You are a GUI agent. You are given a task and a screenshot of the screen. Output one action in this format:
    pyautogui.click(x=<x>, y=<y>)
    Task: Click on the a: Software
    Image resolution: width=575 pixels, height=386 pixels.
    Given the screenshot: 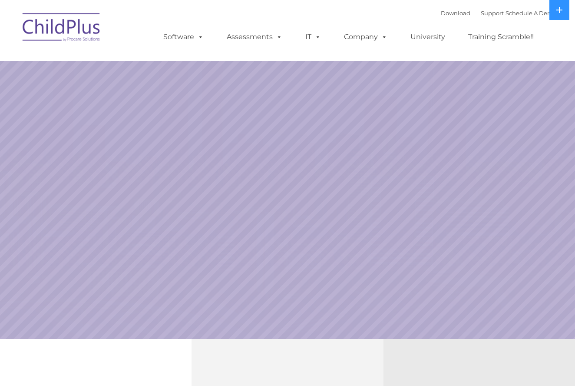 What is the action you would take?
    pyautogui.click(x=183, y=37)
    